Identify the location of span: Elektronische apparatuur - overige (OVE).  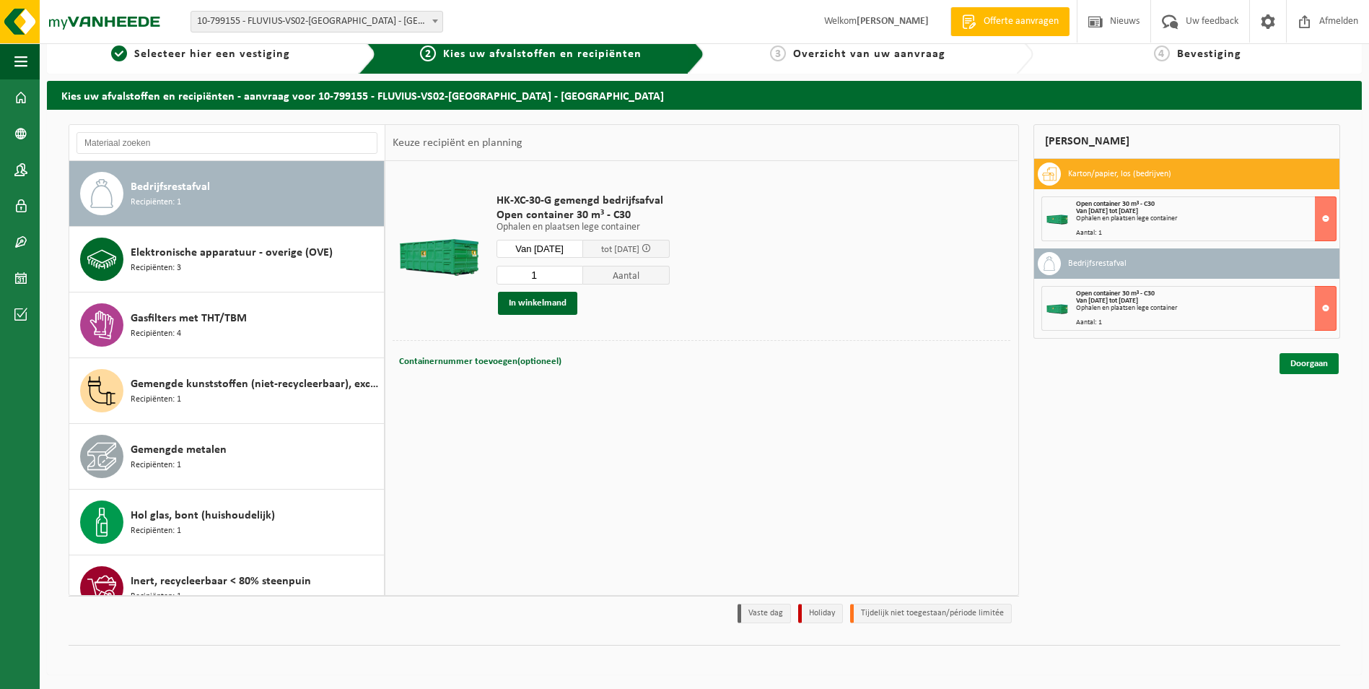
(232, 253).